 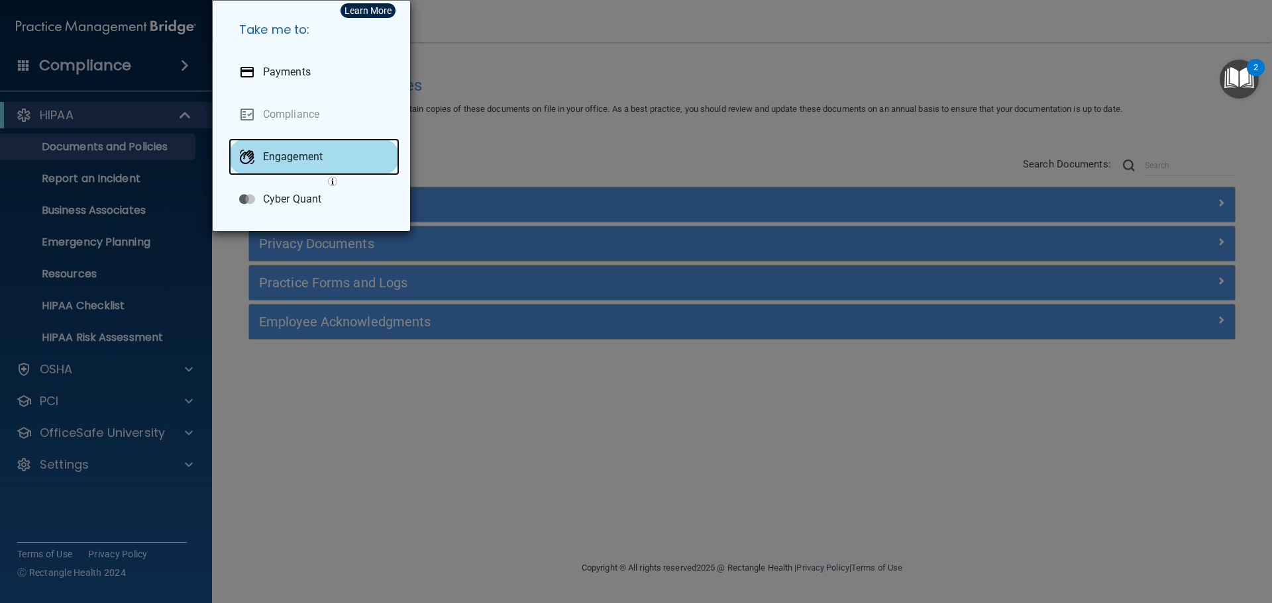 What do you see at coordinates (314, 30) in the screenshot?
I see `h5: Take me to:` at bounding box center [314, 30].